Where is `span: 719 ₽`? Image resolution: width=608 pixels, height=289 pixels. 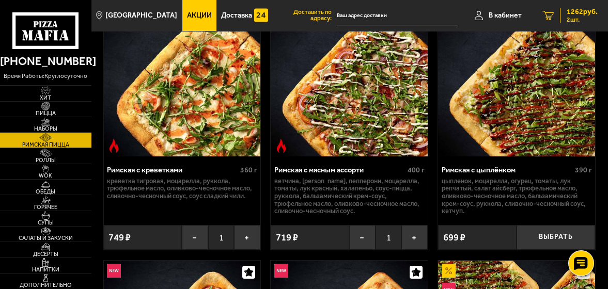
span: 719 ₽ is located at coordinates (287, 238).